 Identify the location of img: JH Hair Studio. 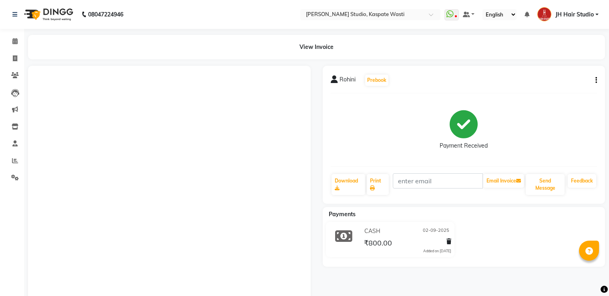
(545, 14).